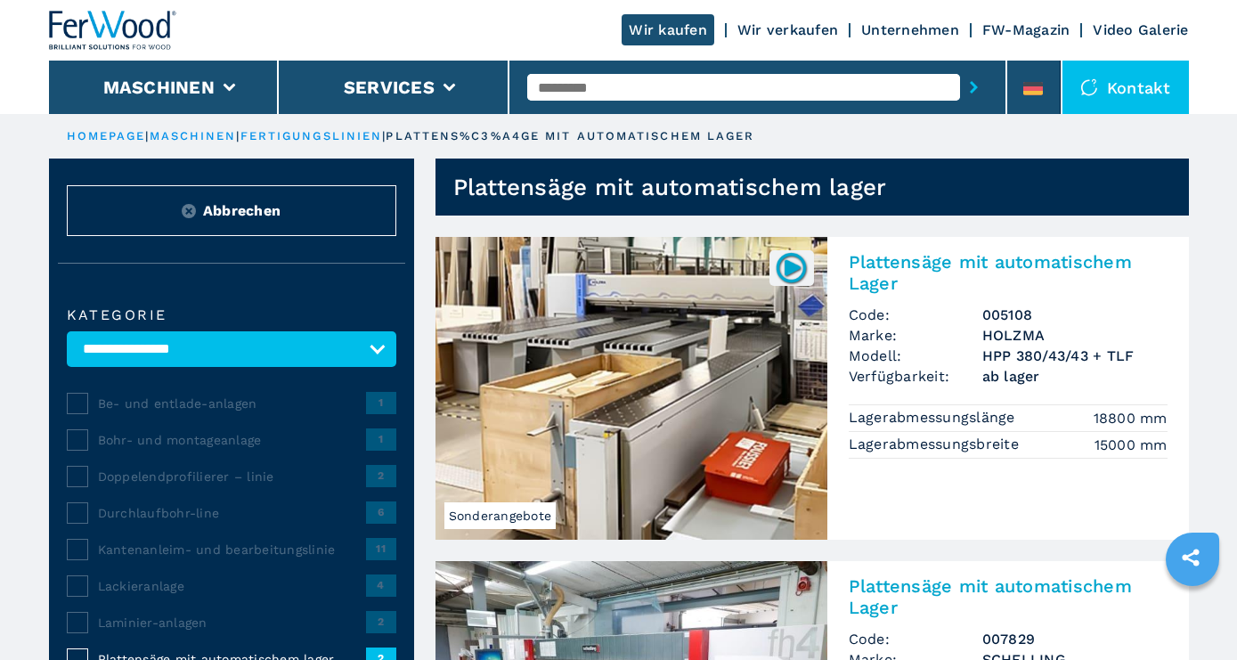 This screenshot has width=1237, height=660. Describe the element at coordinates (312, 135) in the screenshot. I see `a: fertigungslinien` at that location.